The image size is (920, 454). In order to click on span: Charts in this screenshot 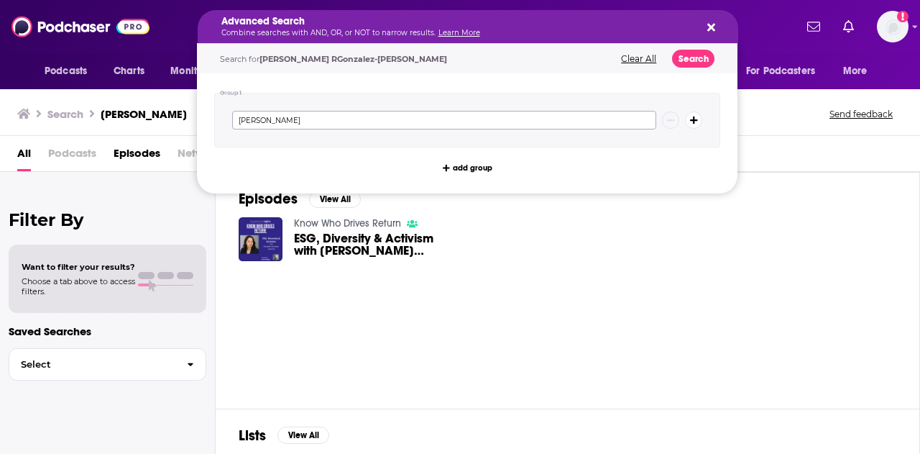, I will do `click(129, 71)`.